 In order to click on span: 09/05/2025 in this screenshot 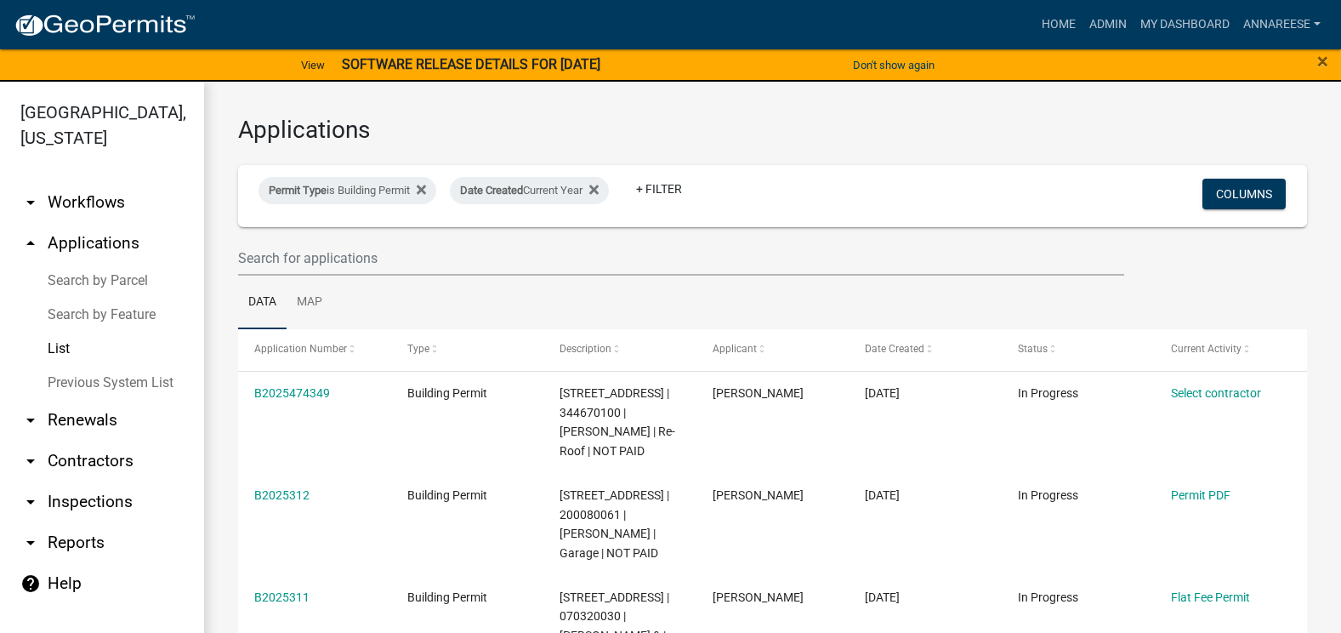, I will do `click(882, 393)`.